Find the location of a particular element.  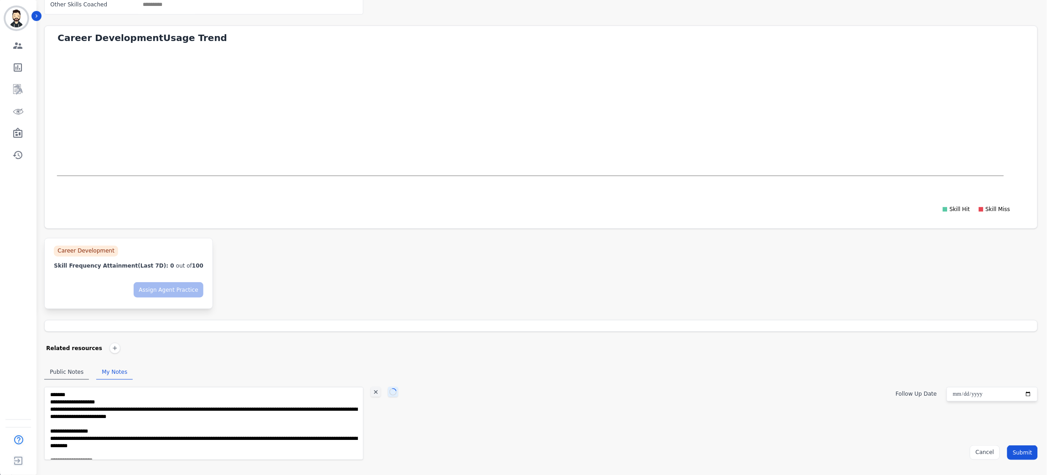

button: Submit is located at coordinates (1022, 453).